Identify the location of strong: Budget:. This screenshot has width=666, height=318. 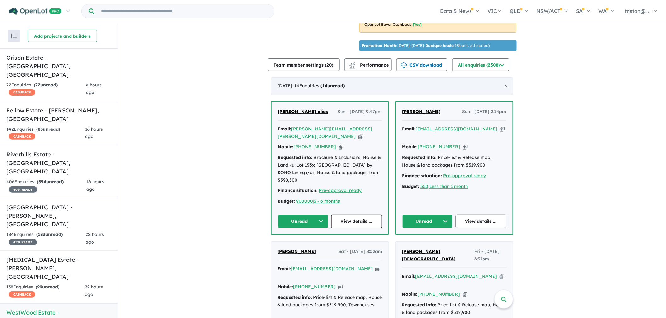
(410, 187).